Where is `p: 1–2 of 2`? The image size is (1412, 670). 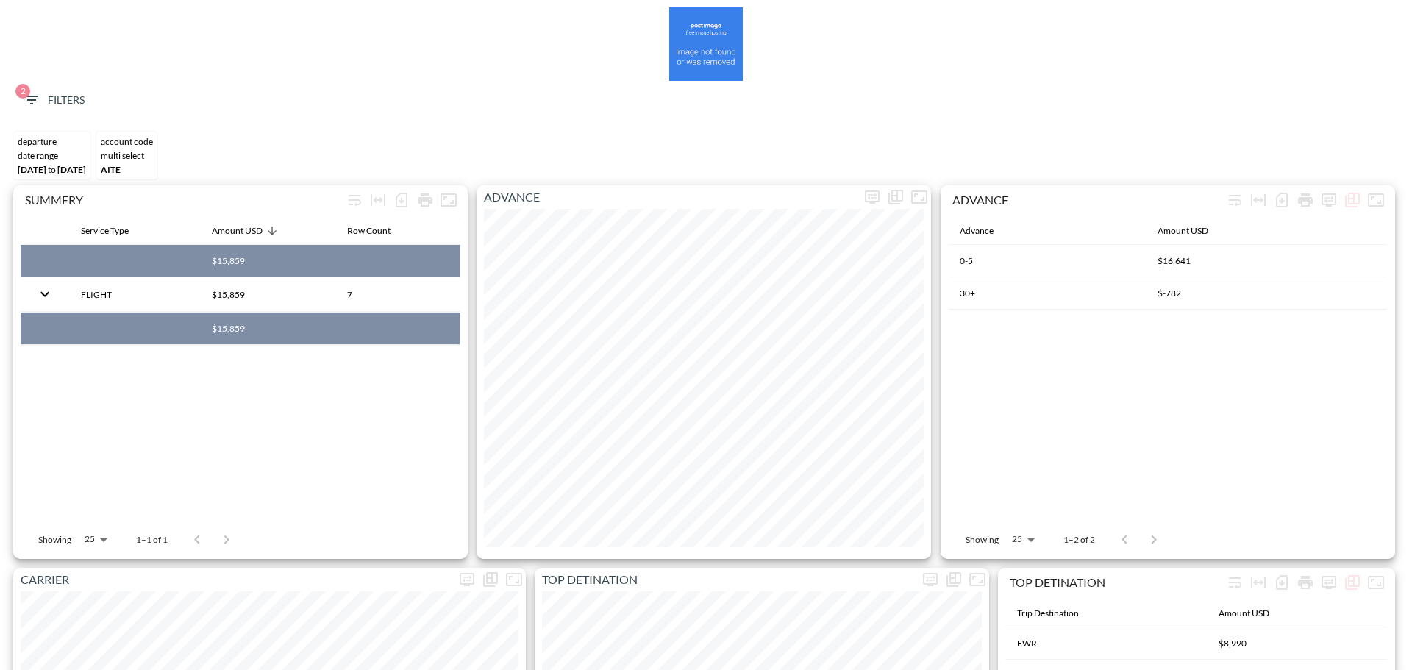
p: 1–2 of 2 is located at coordinates (1079, 539).